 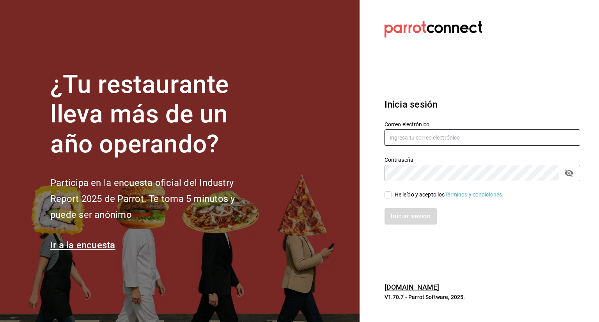 What do you see at coordinates (83, 245) in the screenshot?
I see `a: Ir a la encuesta` at bounding box center [83, 245].